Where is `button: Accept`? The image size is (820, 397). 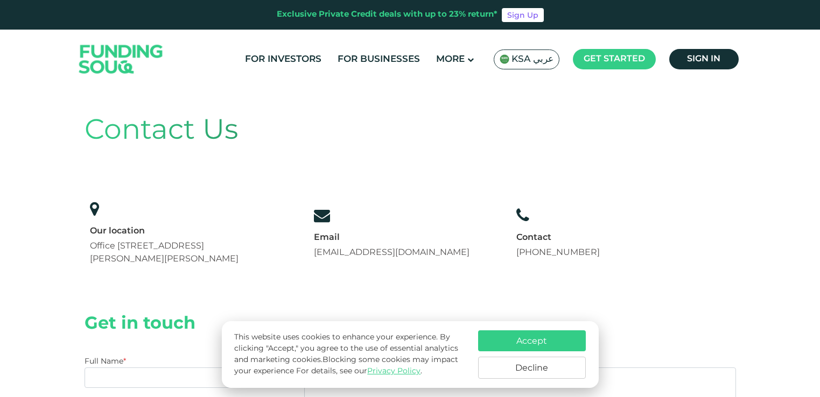 button: Accept is located at coordinates (532, 341).